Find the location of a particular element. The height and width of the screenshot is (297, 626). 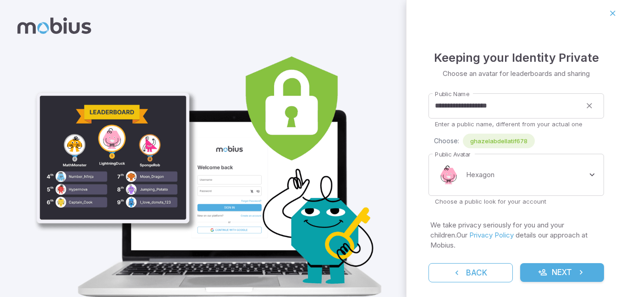

label: Public Name is located at coordinates (452, 94).